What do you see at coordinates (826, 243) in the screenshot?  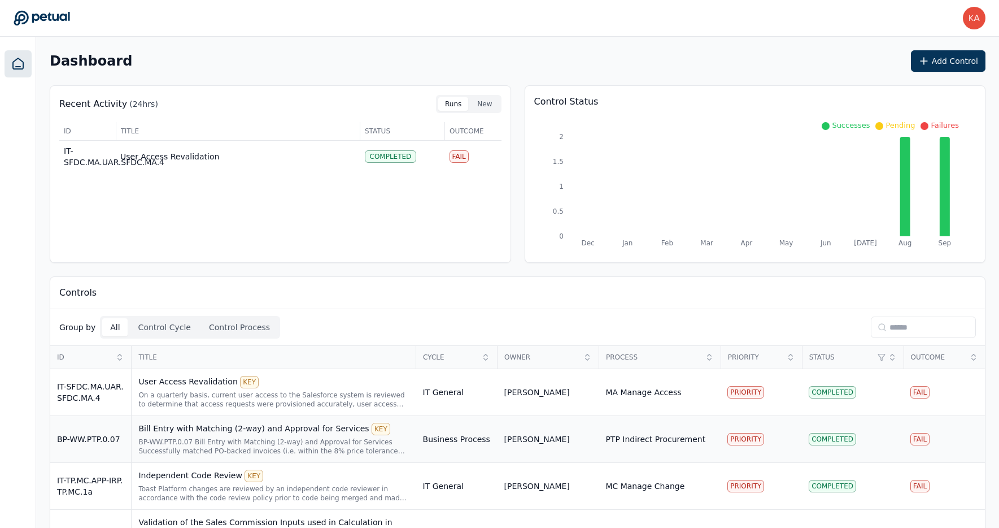 I see `tspan: Jun` at bounding box center [826, 243].